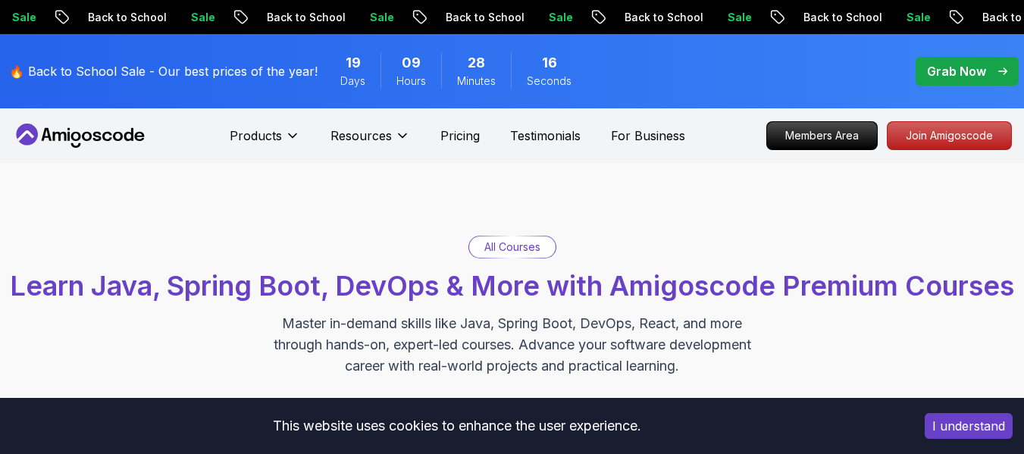  Describe the element at coordinates (822, 136) in the screenshot. I see `p: Members Area` at that location.